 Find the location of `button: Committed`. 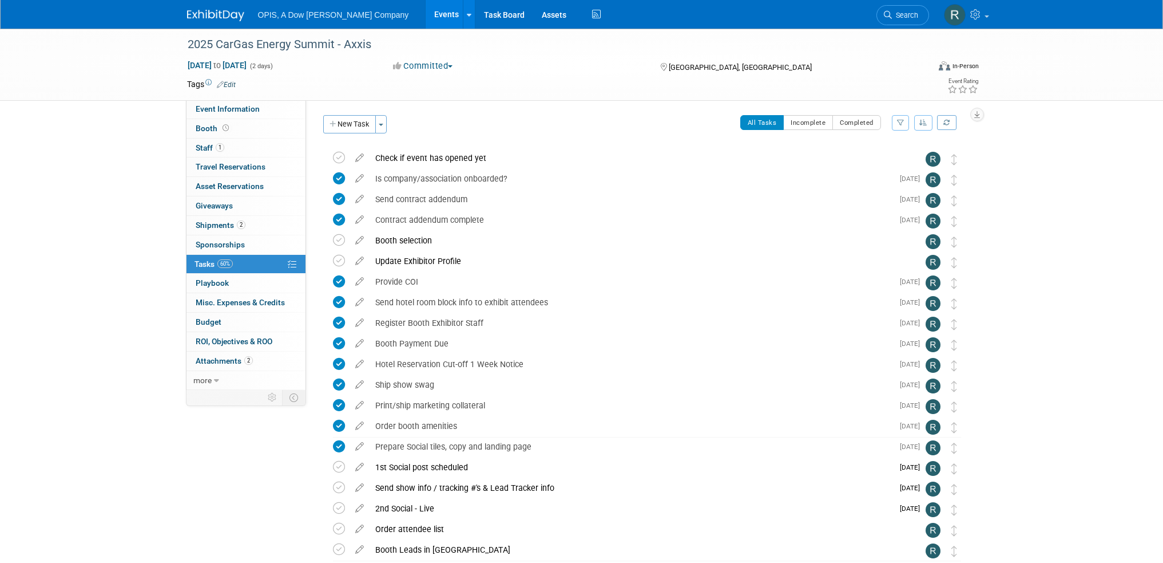

button: Committed is located at coordinates (423, 66).